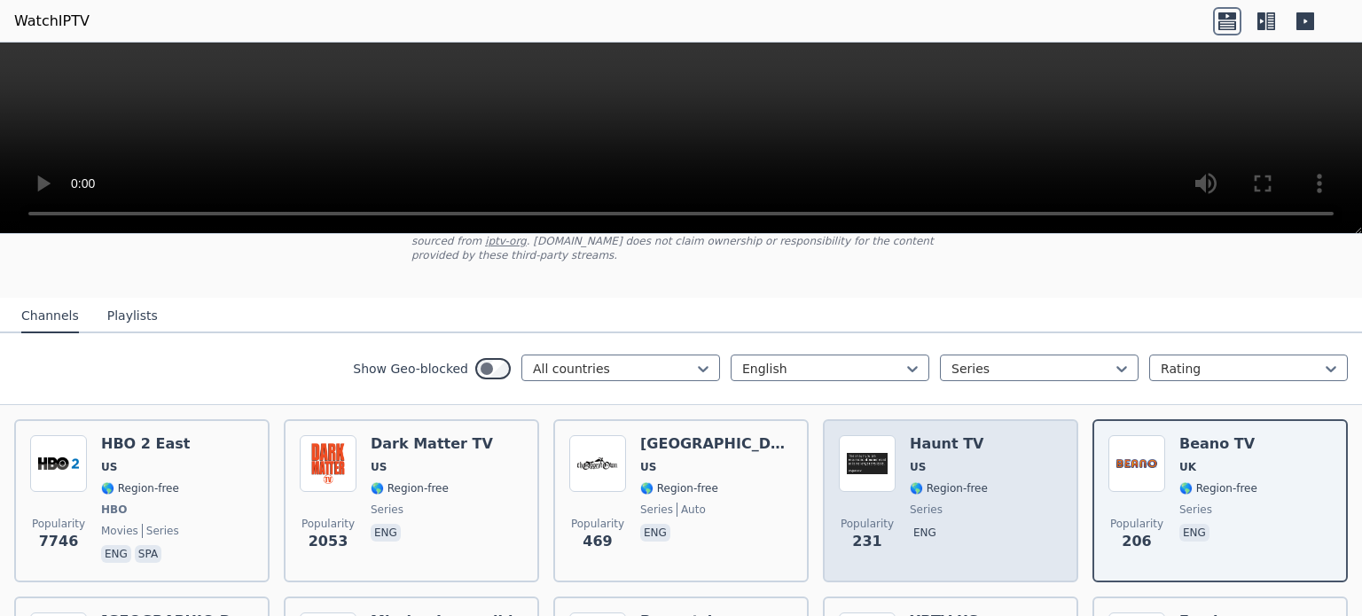 This screenshot has width=1362, height=616. Describe the element at coordinates (410, 369) in the screenshot. I see `label: Show Geo-blocked` at that location.